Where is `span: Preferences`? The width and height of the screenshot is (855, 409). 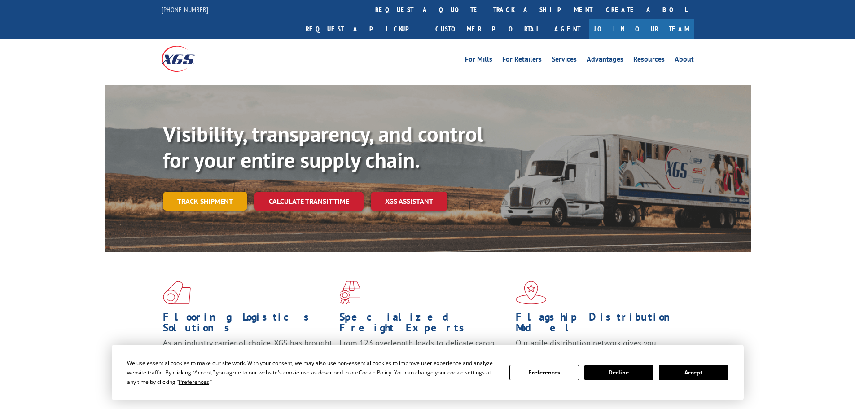 span: Preferences is located at coordinates (194, 381).